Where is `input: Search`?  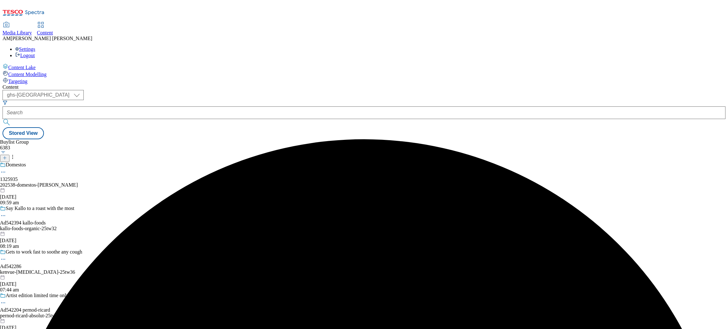 input: Search is located at coordinates (364, 113).